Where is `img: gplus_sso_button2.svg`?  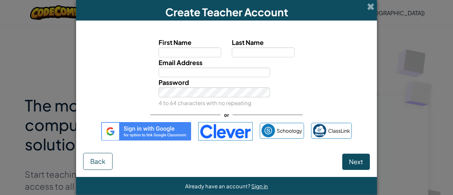 img: gplus_sso_button2.svg is located at coordinates (146, 131).